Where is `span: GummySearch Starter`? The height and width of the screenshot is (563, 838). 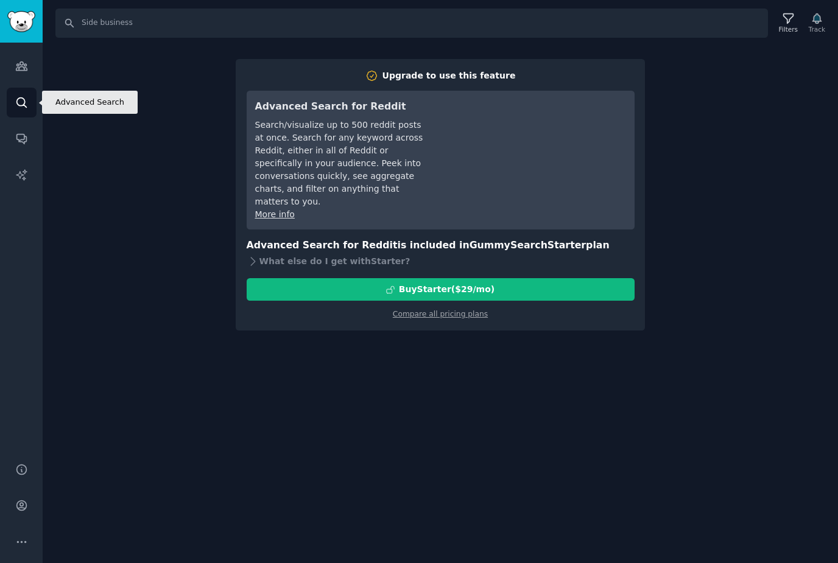
span: GummySearch Starter is located at coordinates (527, 245).